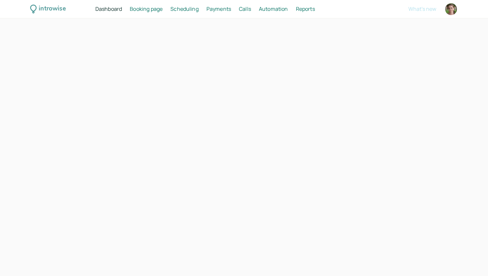  What do you see at coordinates (451, 9) in the screenshot?
I see `a: Account` at bounding box center [451, 9].